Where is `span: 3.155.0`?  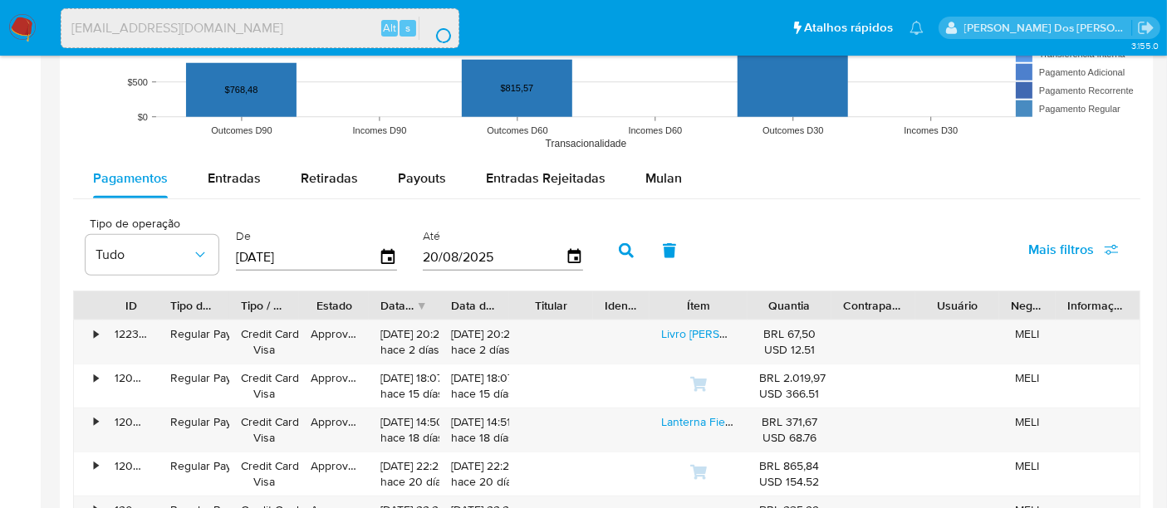 span: 3.155.0 is located at coordinates (1145, 46).